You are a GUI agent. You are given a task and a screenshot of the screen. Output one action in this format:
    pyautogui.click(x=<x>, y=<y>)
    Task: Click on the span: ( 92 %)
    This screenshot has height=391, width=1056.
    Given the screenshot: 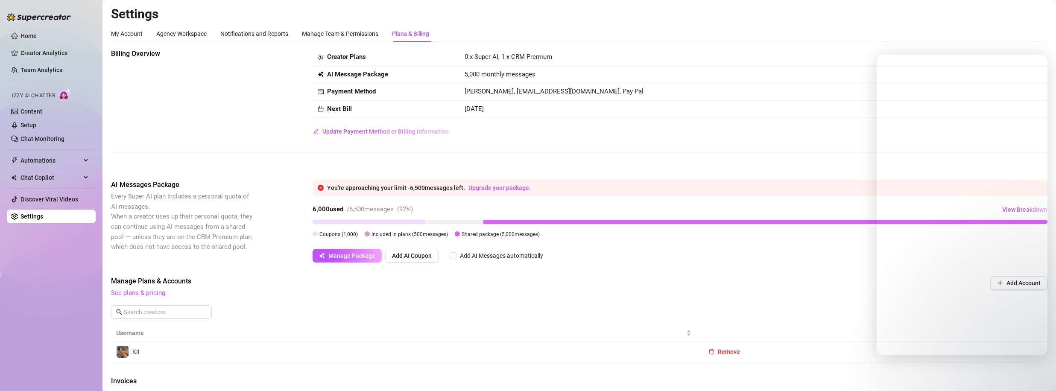 What is the action you would take?
    pyautogui.click(x=405, y=209)
    